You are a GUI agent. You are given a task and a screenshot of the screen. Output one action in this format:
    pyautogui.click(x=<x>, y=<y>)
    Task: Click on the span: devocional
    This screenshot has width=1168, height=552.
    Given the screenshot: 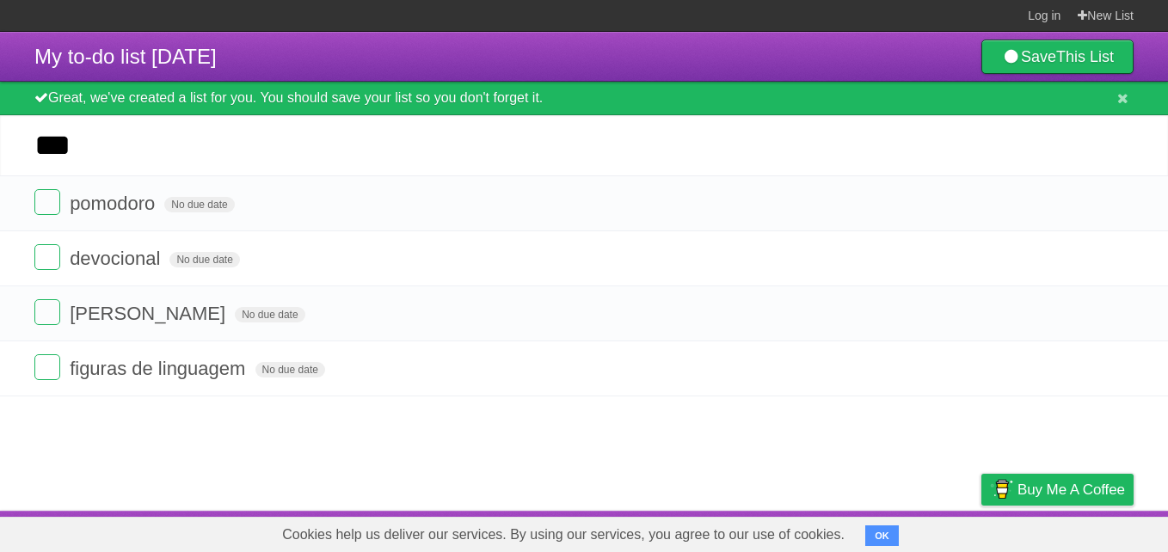 What is the action you would take?
    pyautogui.click(x=117, y=258)
    